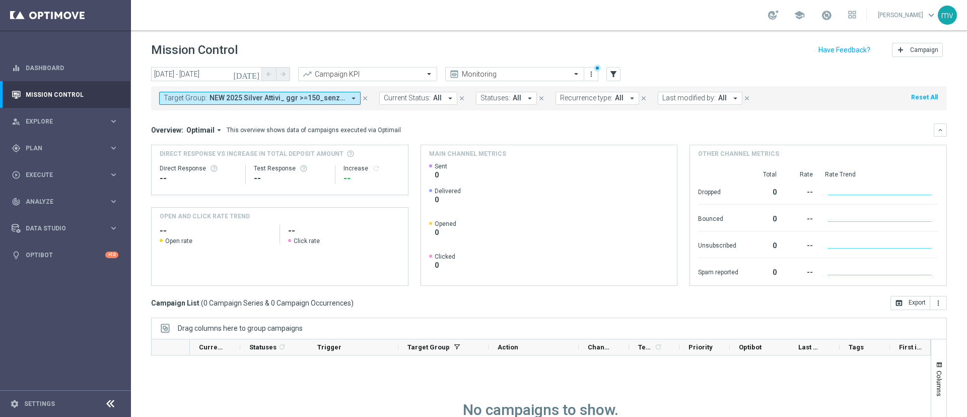  What do you see at coordinates (882, 174) in the screenshot?
I see `div: Rate Trend` at bounding box center [882, 174].